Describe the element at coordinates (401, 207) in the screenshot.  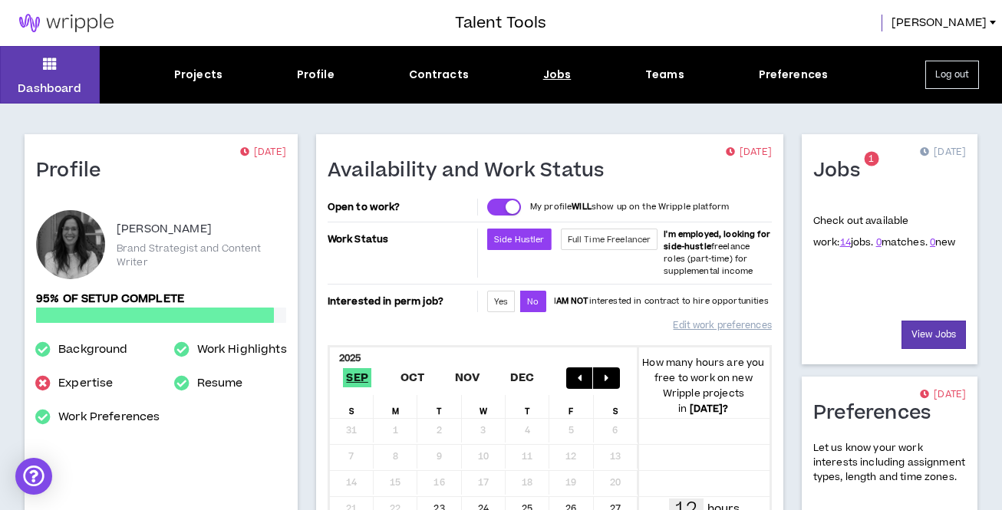
I see `p: Open to work?` at that location.